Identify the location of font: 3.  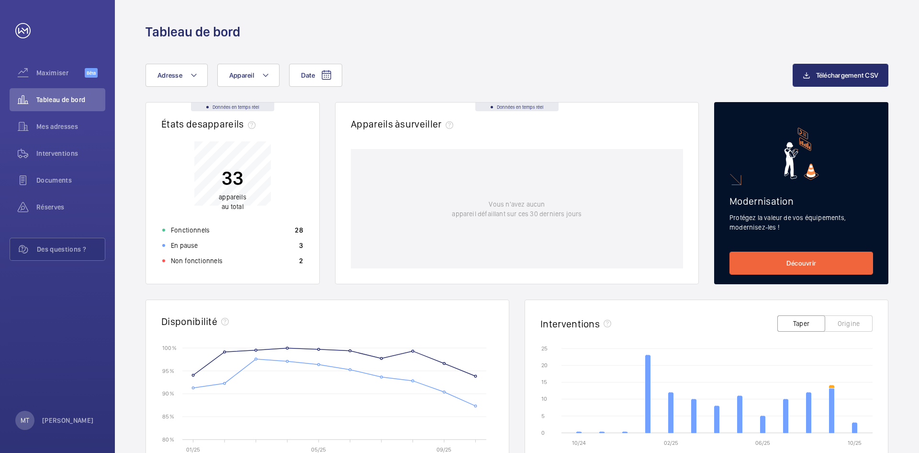
(301, 245).